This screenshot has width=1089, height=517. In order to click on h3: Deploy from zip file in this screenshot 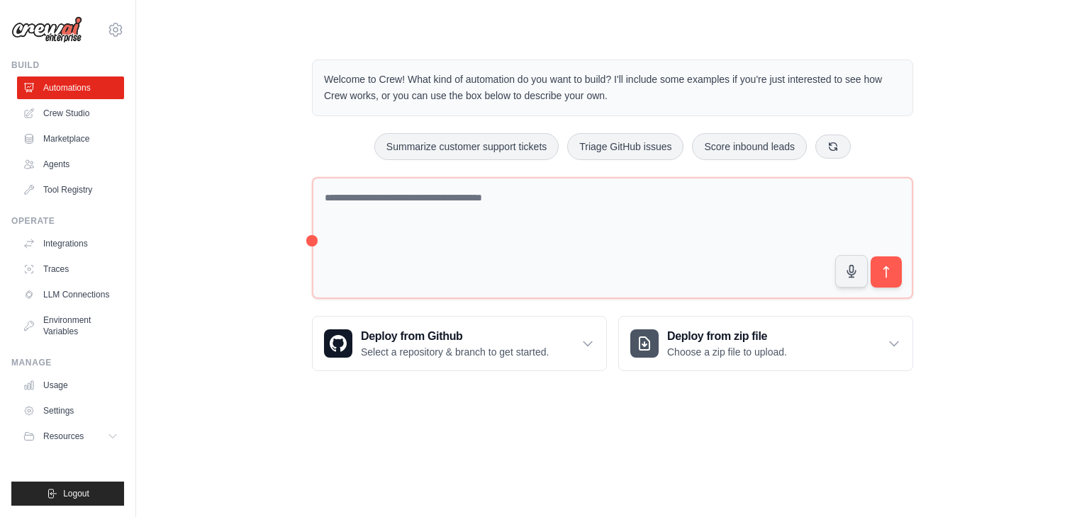, I will do `click(727, 337)`.